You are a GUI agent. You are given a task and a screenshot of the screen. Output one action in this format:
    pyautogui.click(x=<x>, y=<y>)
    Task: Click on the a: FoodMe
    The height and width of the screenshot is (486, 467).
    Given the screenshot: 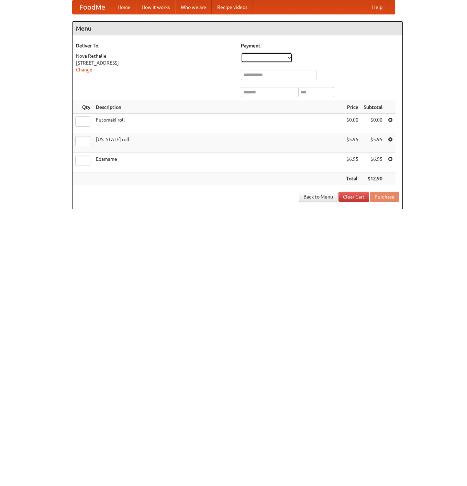 What is the action you would take?
    pyautogui.click(x=92, y=7)
    